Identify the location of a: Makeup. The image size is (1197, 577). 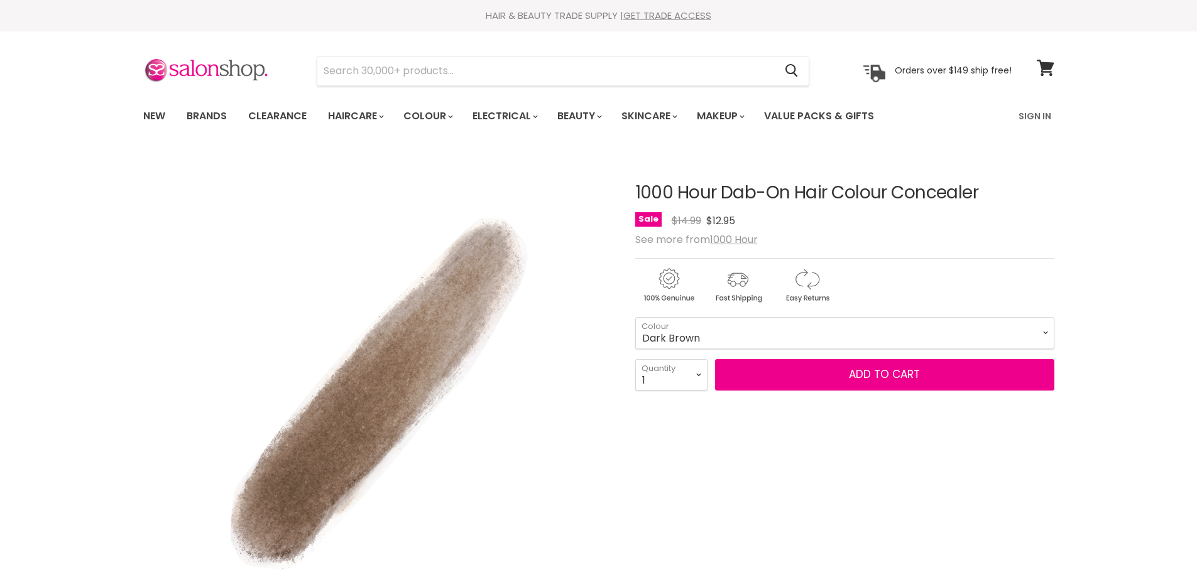
(720, 116).